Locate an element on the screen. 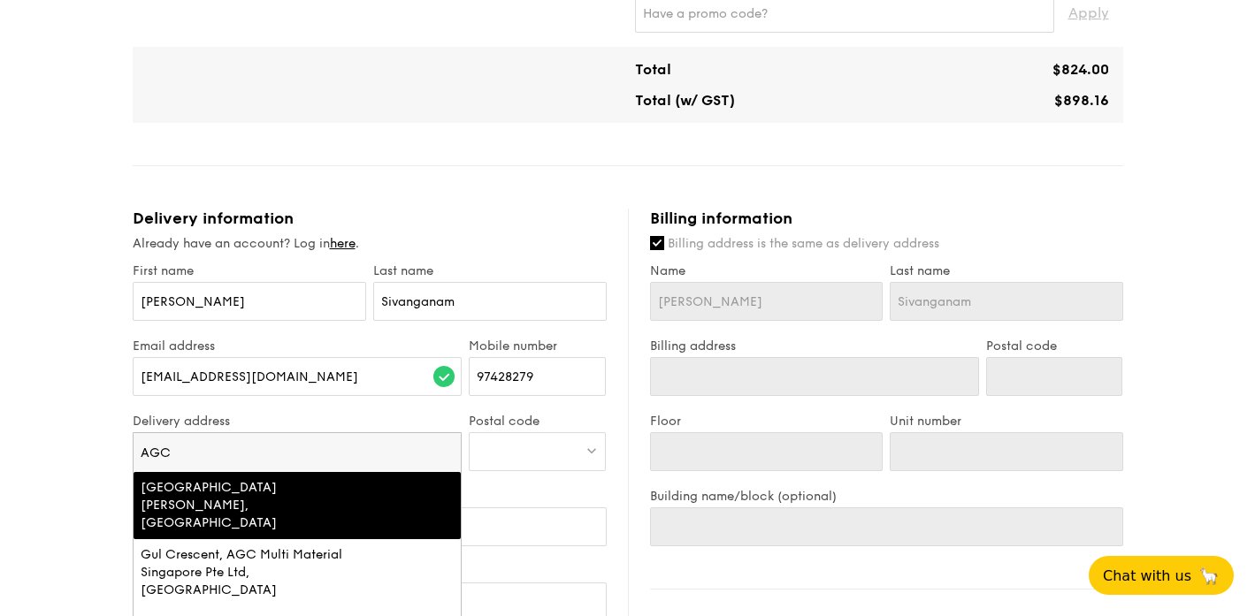  span: $824.00 is located at coordinates (1081, 69).